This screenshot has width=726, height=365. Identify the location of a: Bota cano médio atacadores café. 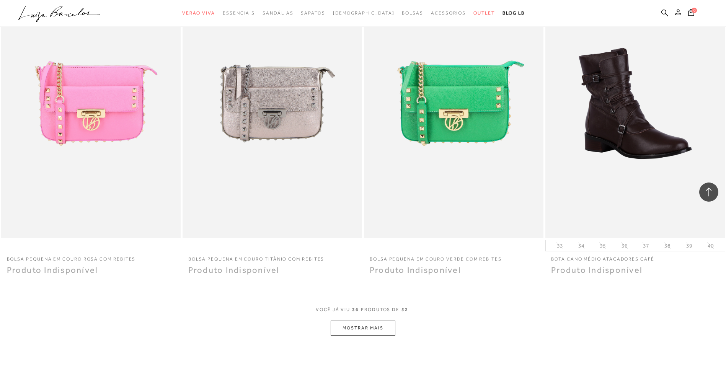
(635, 257).